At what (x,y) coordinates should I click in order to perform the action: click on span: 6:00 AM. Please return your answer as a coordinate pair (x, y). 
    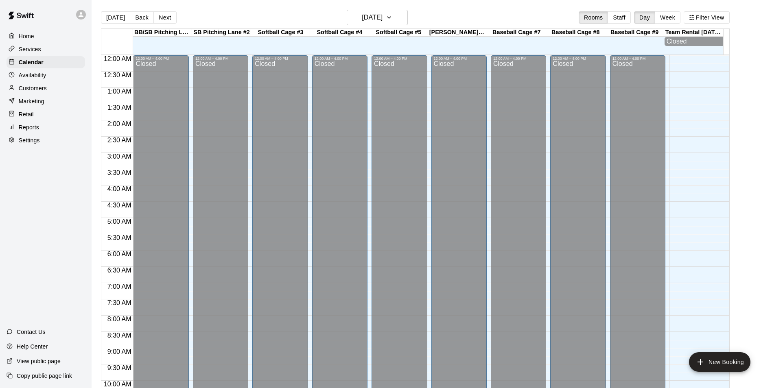
    Looking at the image, I should click on (119, 254).